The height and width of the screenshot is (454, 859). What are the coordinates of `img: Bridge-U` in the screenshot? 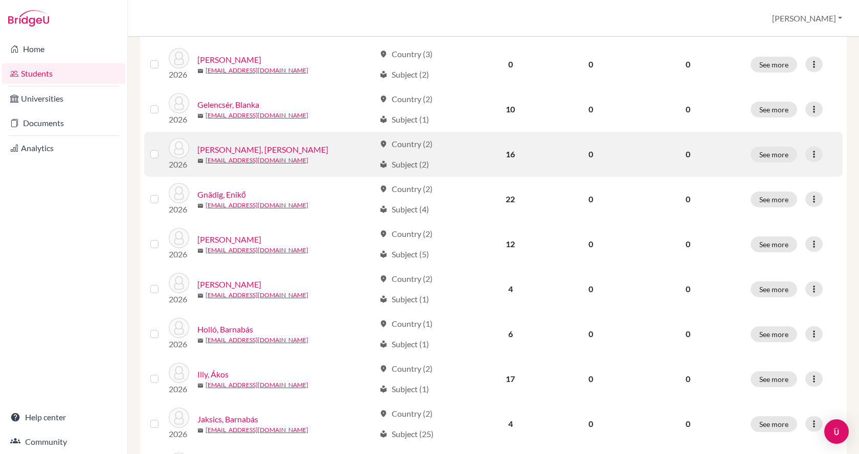 It's located at (29, 18).